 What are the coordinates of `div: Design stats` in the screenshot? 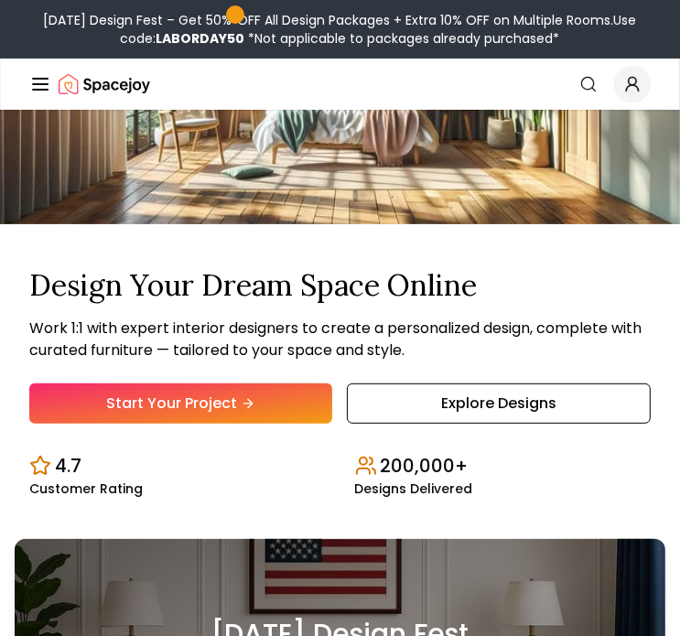 It's located at (340, 467).